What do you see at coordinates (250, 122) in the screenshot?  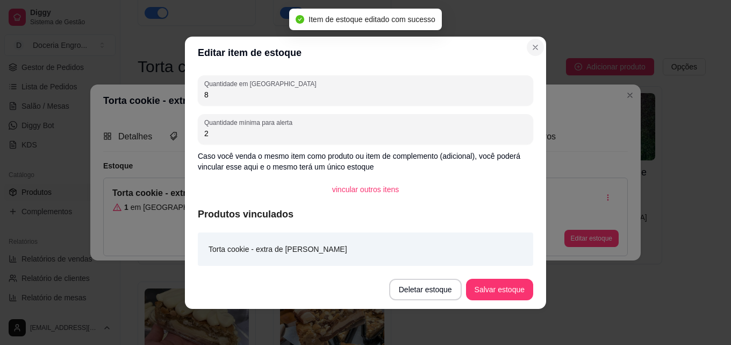 I see `label: Quantidade mínima para alerta` at bounding box center [250, 122].